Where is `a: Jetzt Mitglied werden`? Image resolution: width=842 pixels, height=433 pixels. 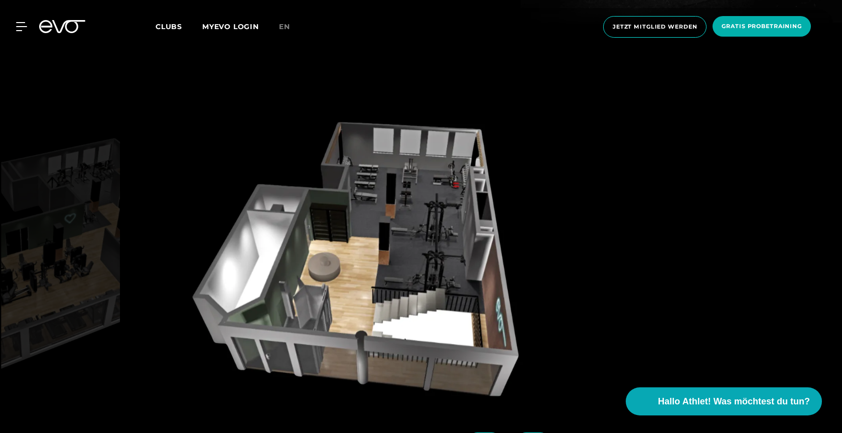
a: Jetzt Mitglied werden is located at coordinates (655, 27).